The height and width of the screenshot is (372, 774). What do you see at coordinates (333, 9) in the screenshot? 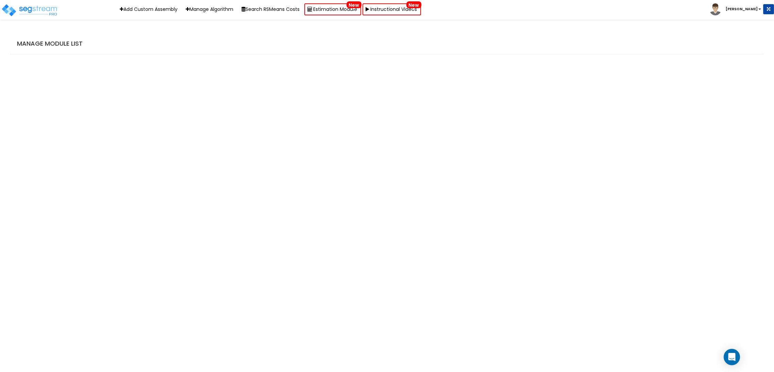
I see `a: Estimation ModuleNew` at bounding box center [333, 9].